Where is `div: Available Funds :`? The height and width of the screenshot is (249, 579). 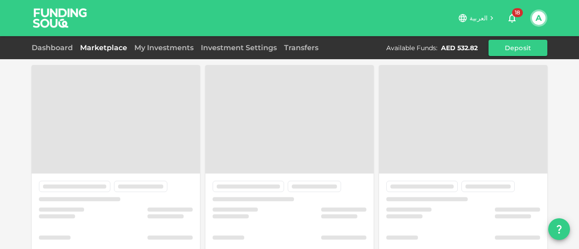
div: Available Funds : is located at coordinates (412, 48).